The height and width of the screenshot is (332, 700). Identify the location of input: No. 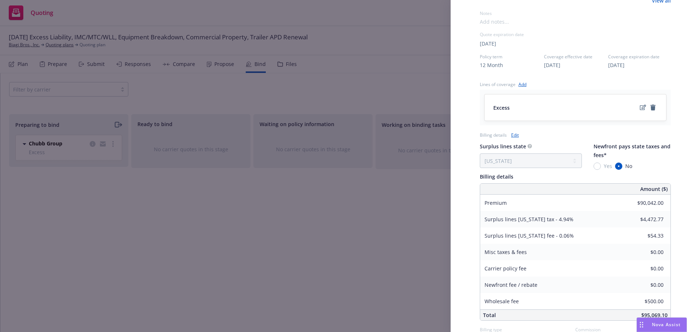
(619, 166).